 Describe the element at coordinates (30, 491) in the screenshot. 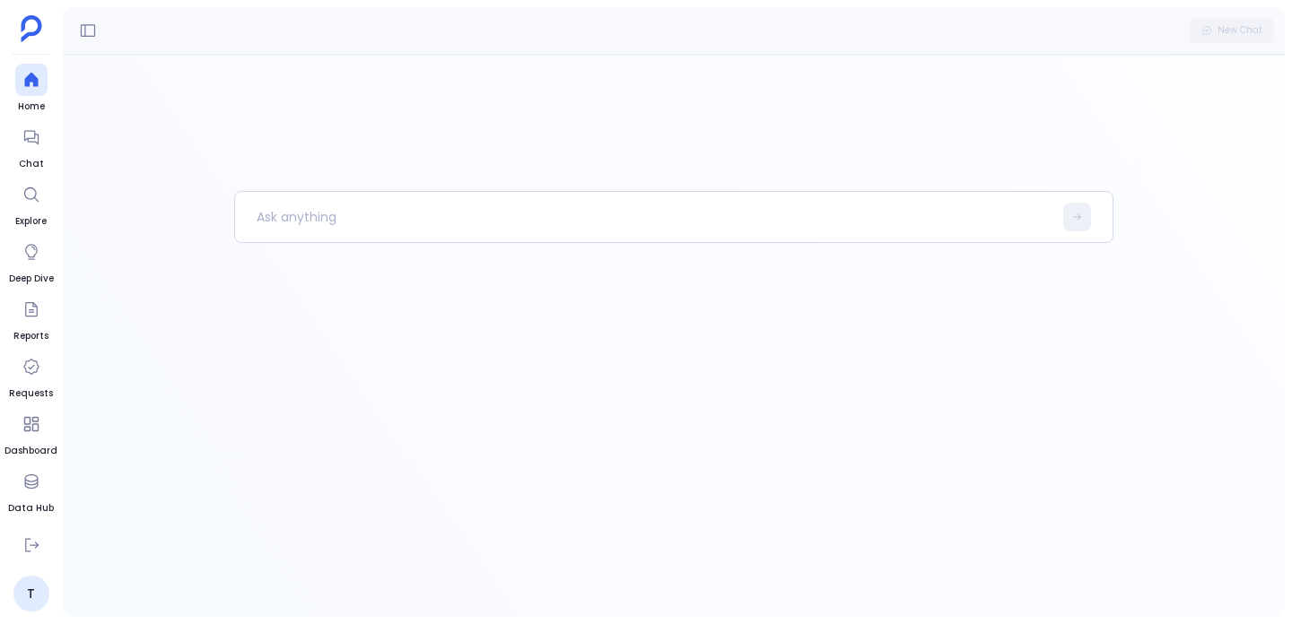

I see `a: Data Hub` at that location.